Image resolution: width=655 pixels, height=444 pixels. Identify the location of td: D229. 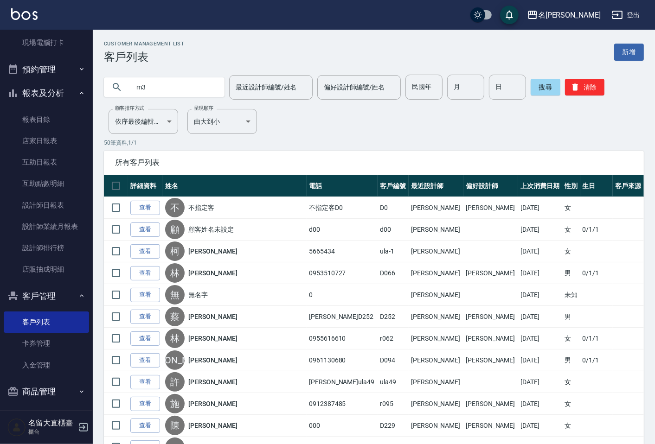
(393, 426).